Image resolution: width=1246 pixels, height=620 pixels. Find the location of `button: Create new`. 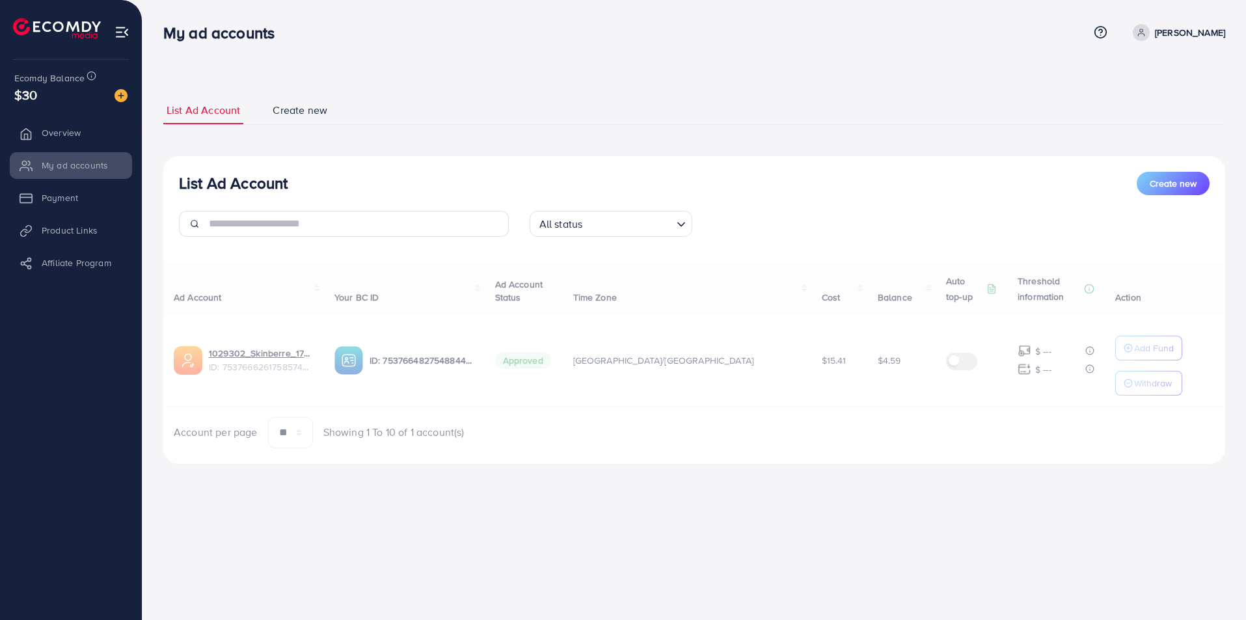

button: Create new is located at coordinates (1173, 183).